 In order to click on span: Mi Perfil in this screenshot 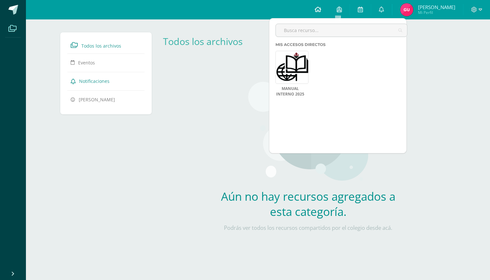, I will do `click(436, 12)`.